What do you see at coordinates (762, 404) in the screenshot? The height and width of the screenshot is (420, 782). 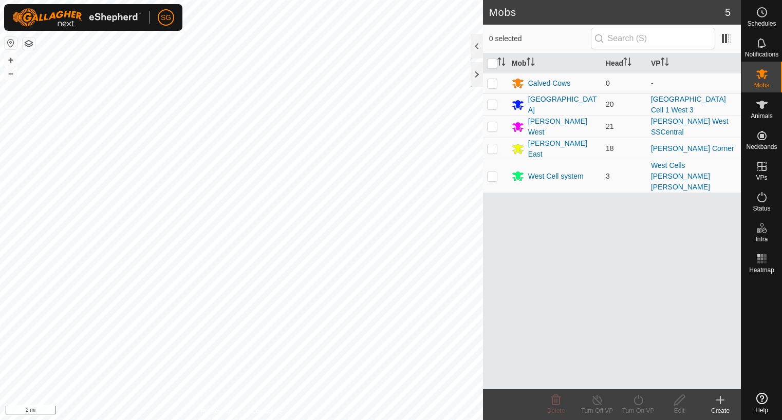 I see `a: Help` at bounding box center [762, 404].